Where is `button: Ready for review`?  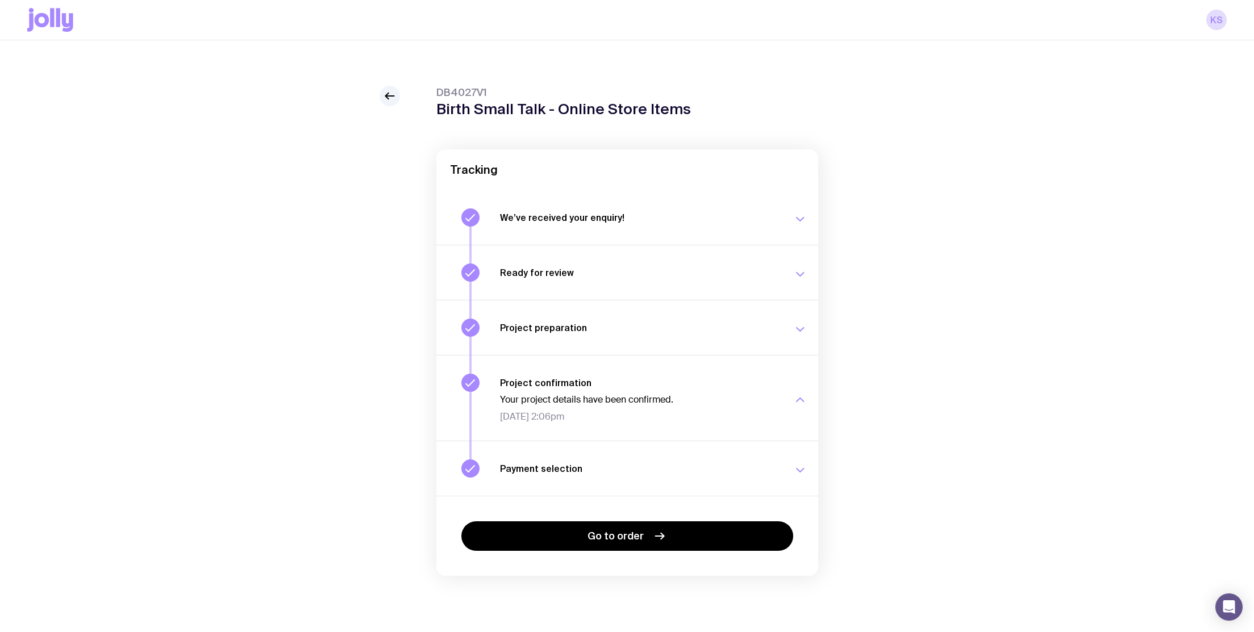
button: Ready for review is located at coordinates (627, 272).